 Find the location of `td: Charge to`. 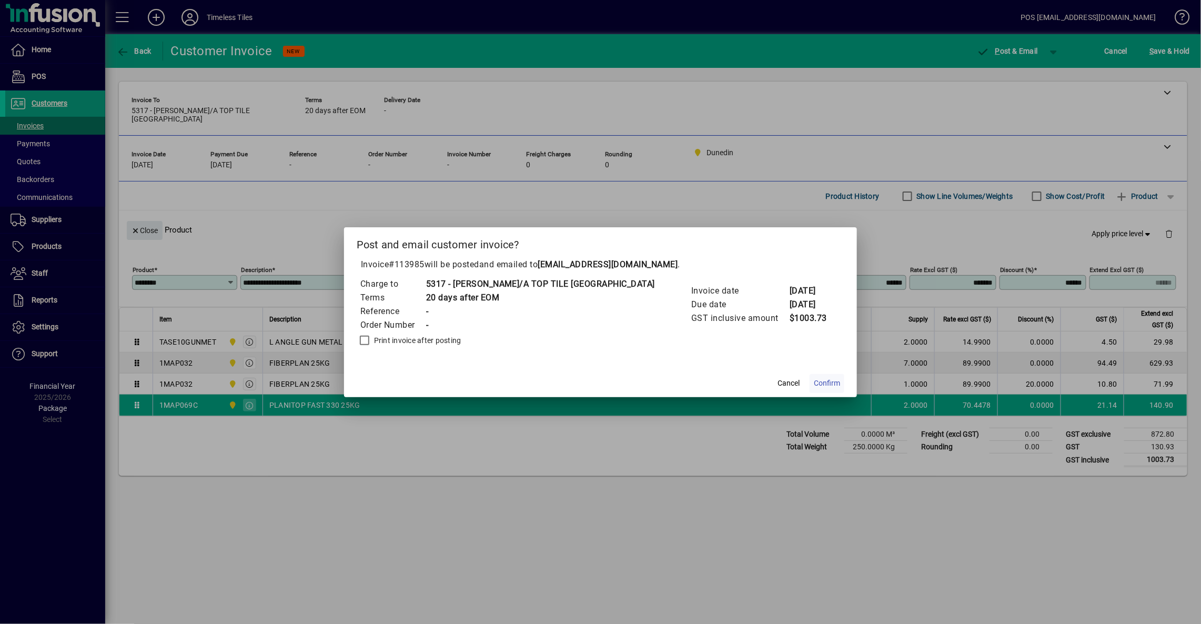

td: Charge to is located at coordinates (393, 284).